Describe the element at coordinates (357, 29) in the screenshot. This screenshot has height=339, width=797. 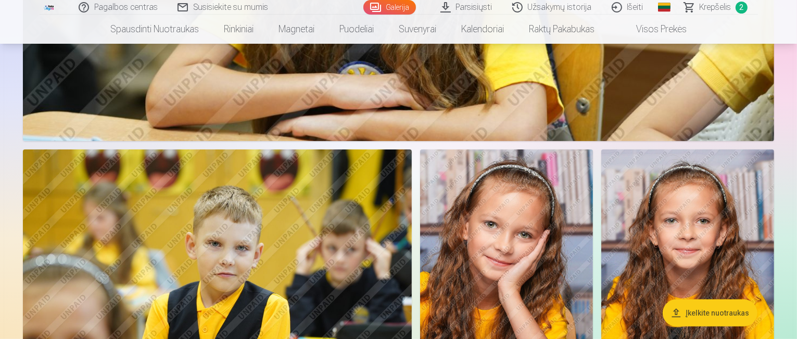
I see `a: Puodeliai` at that location.